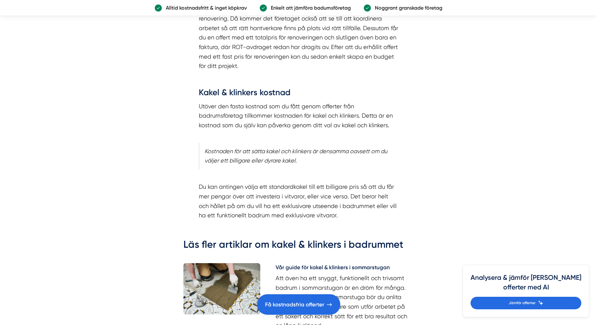 Image resolution: width=597 pixels, height=325 pixels. I want to click on p: Enkelt att jämföra badumsföretag, so click(309, 8).